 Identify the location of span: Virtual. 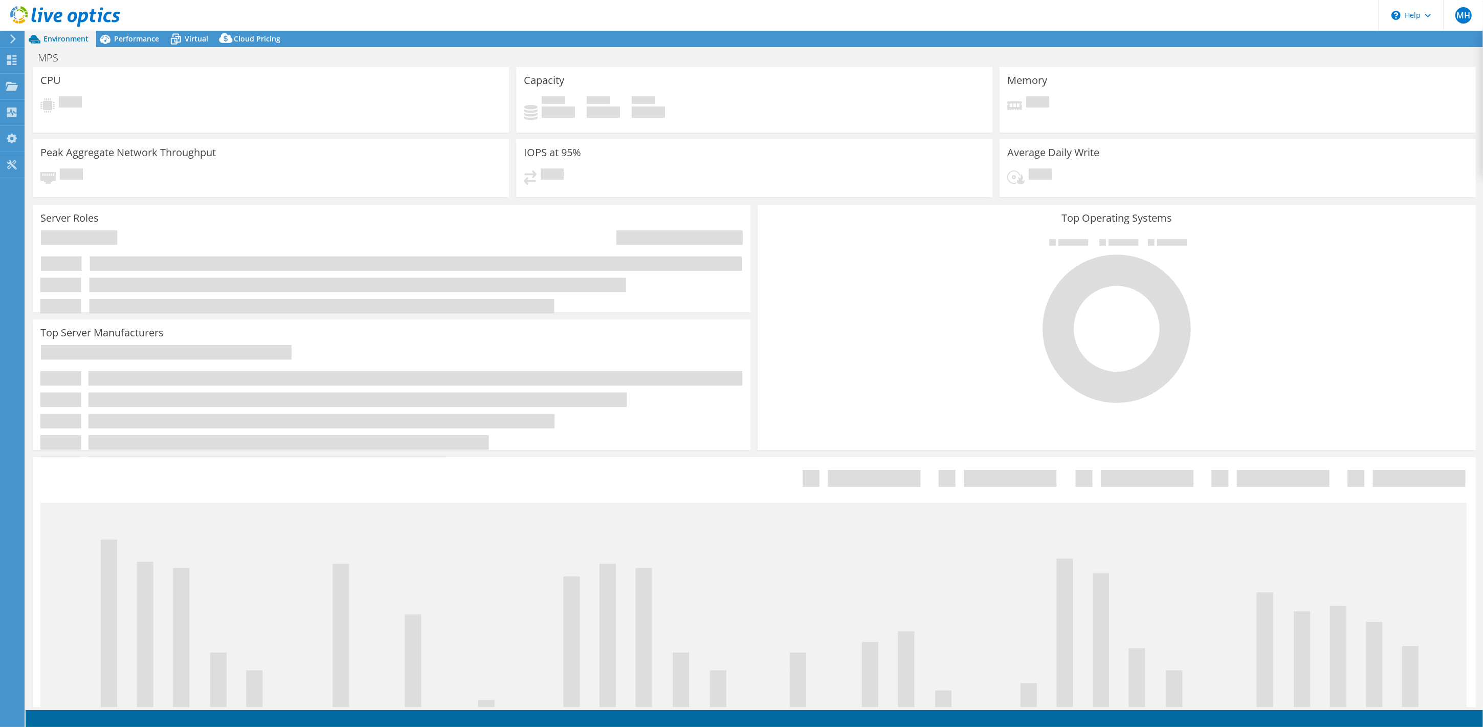
(196, 38).